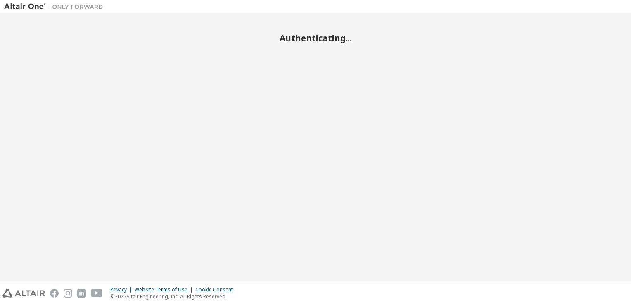  Describe the element at coordinates (81, 293) in the screenshot. I see `img: linkedin.svg` at that location.